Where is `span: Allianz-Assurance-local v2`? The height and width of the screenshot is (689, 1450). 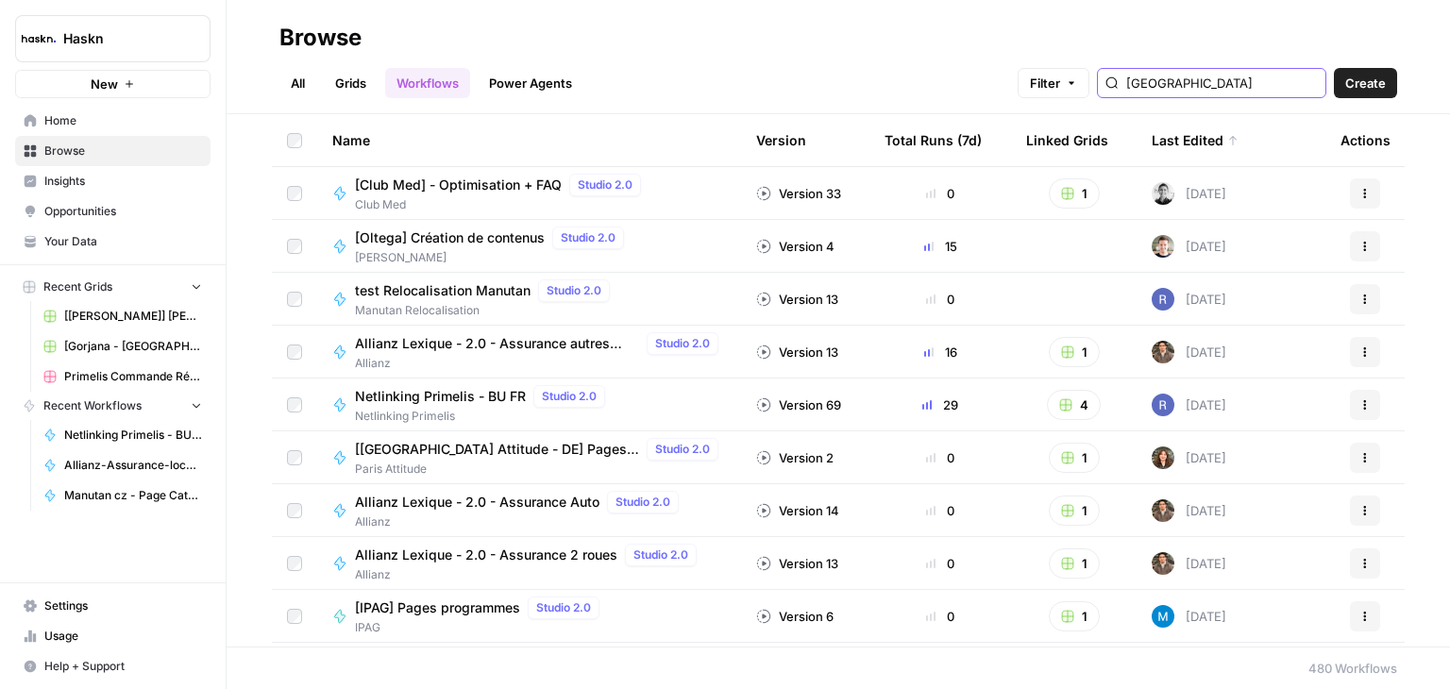
span: Allianz-Assurance-local v2 is located at coordinates (133, 465).